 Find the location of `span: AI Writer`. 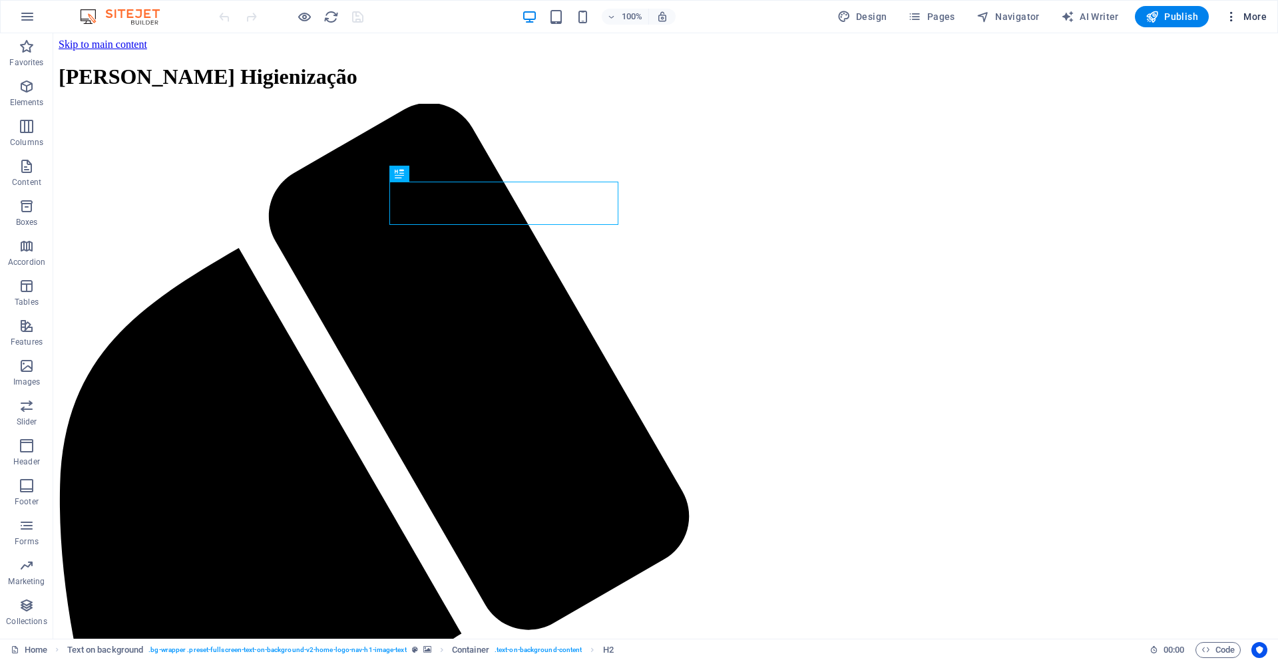

span: AI Writer is located at coordinates (1090, 17).